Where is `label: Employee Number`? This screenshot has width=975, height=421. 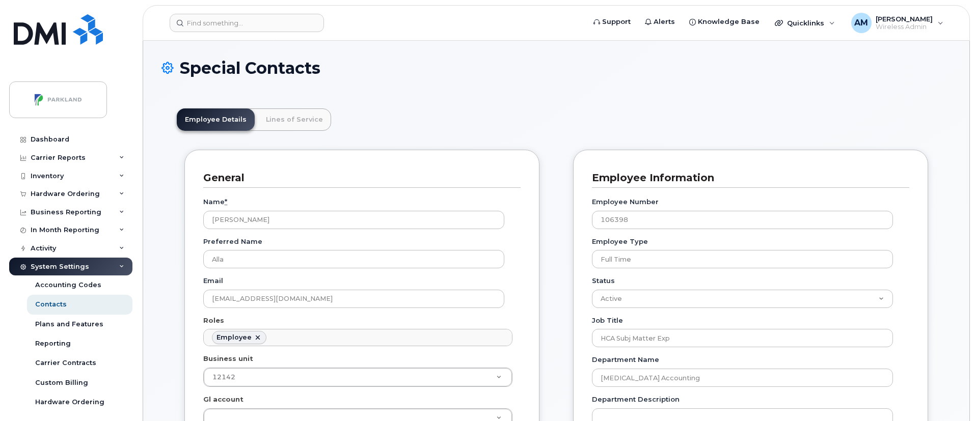 label: Employee Number is located at coordinates (625, 202).